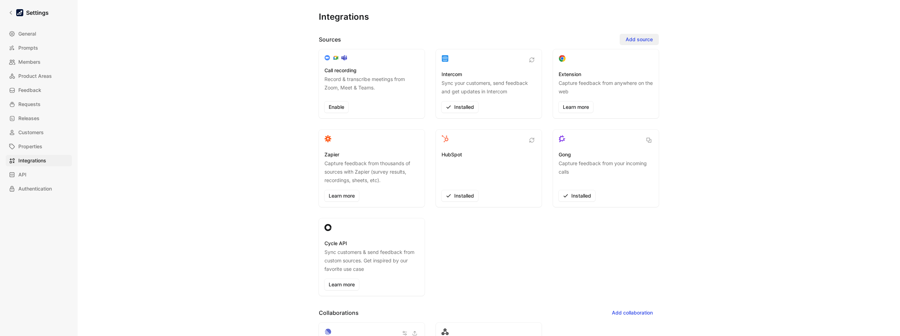  I want to click on button: Enable, so click(336, 107).